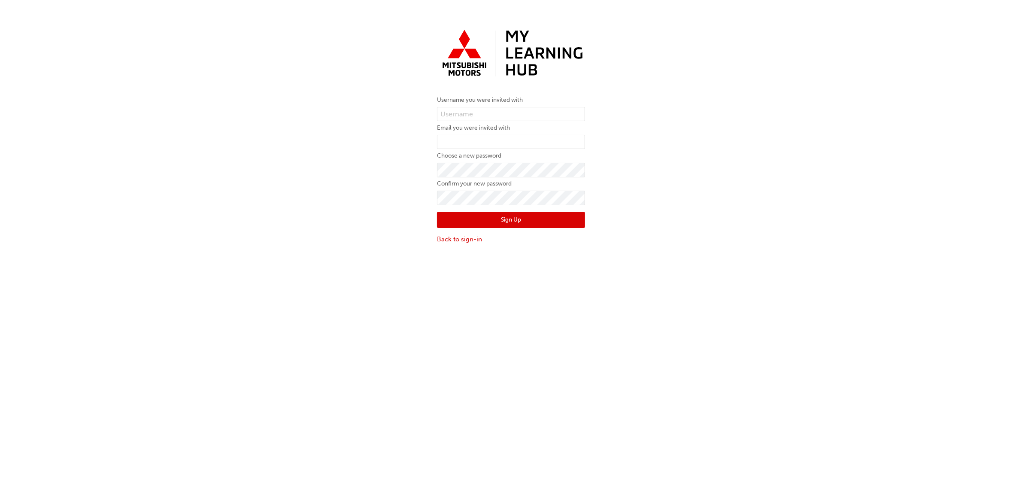 Image resolution: width=1022 pixels, height=493 pixels. I want to click on a: Back to sign-in, so click(511, 239).